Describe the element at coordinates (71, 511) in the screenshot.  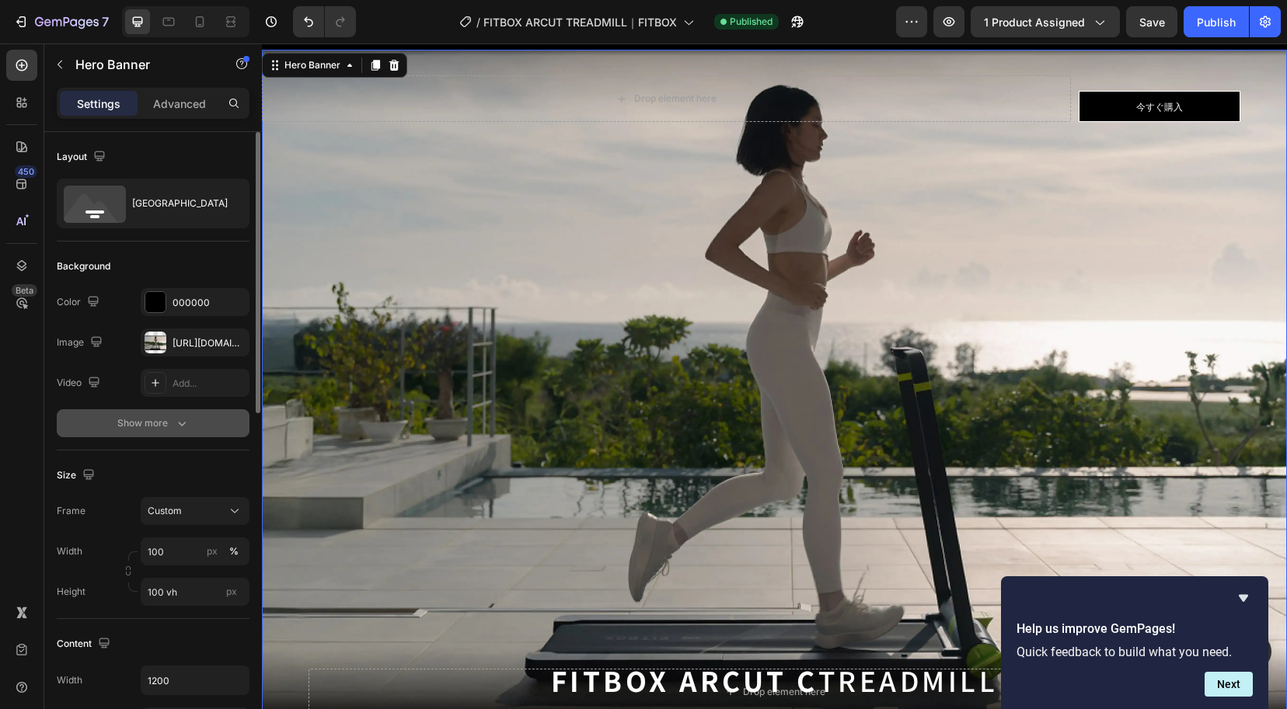
I see `label: Frame` at that location.